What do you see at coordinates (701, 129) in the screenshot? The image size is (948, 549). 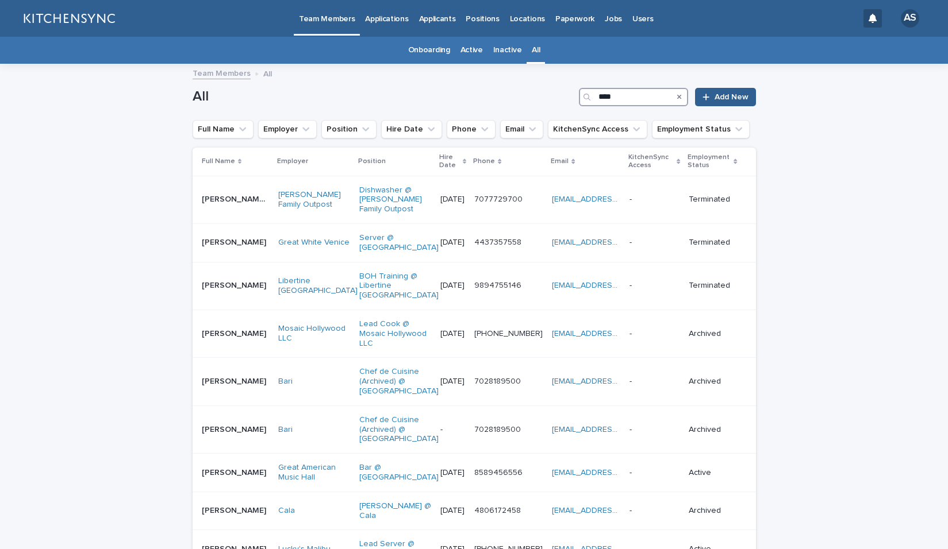 I see `button: Employment Status` at bounding box center [701, 129].